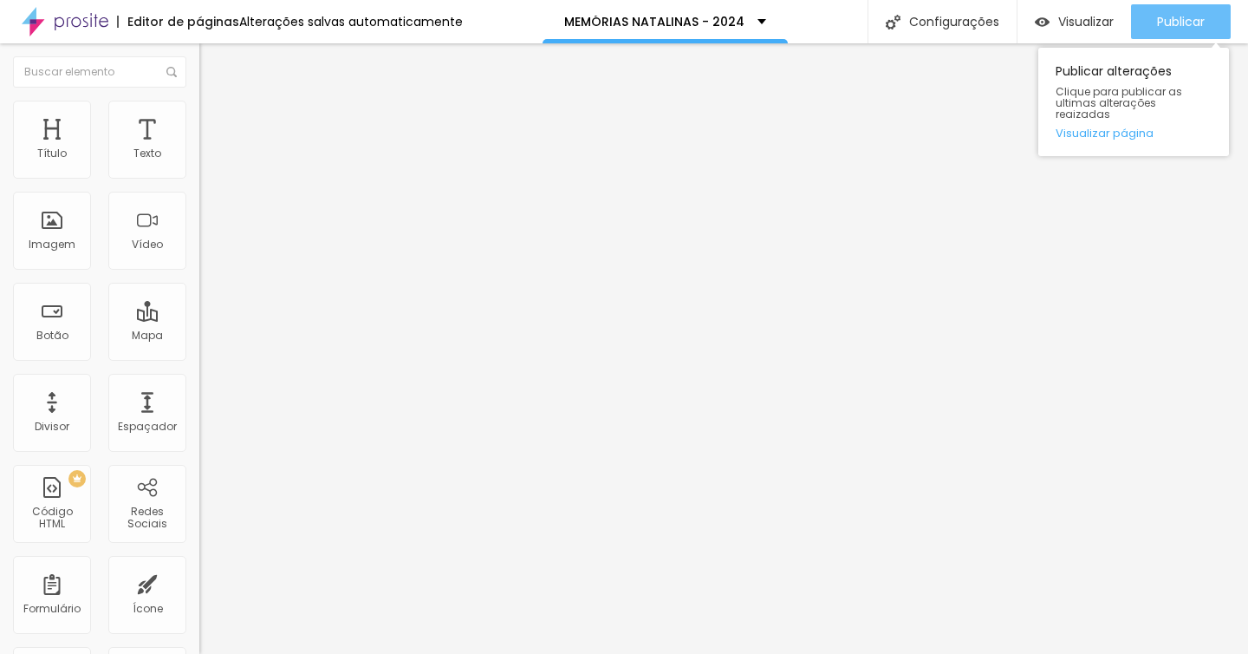  What do you see at coordinates (1134, 101) in the screenshot?
I see `div: Publicar alterações` at bounding box center [1134, 101].